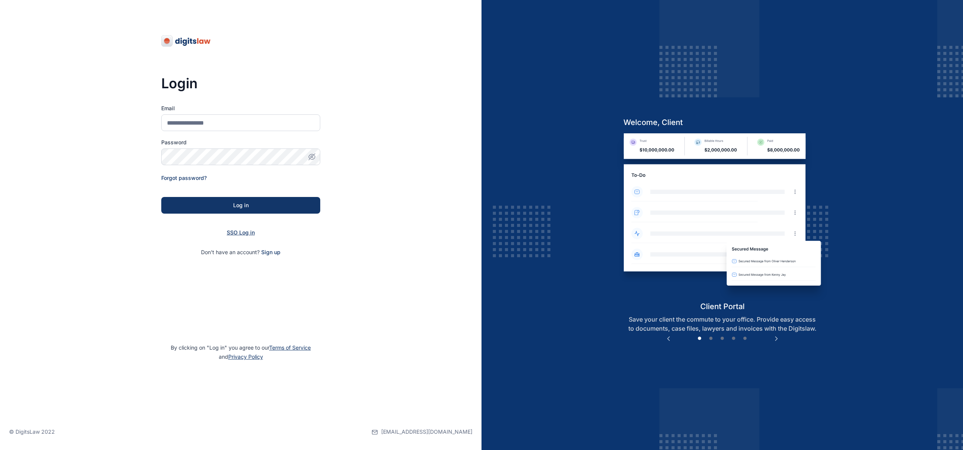 The width and height of the screenshot is (963, 450). What do you see at coordinates (246, 356) in the screenshot?
I see `span: Privacy Policy` at bounding box center [246, 356].